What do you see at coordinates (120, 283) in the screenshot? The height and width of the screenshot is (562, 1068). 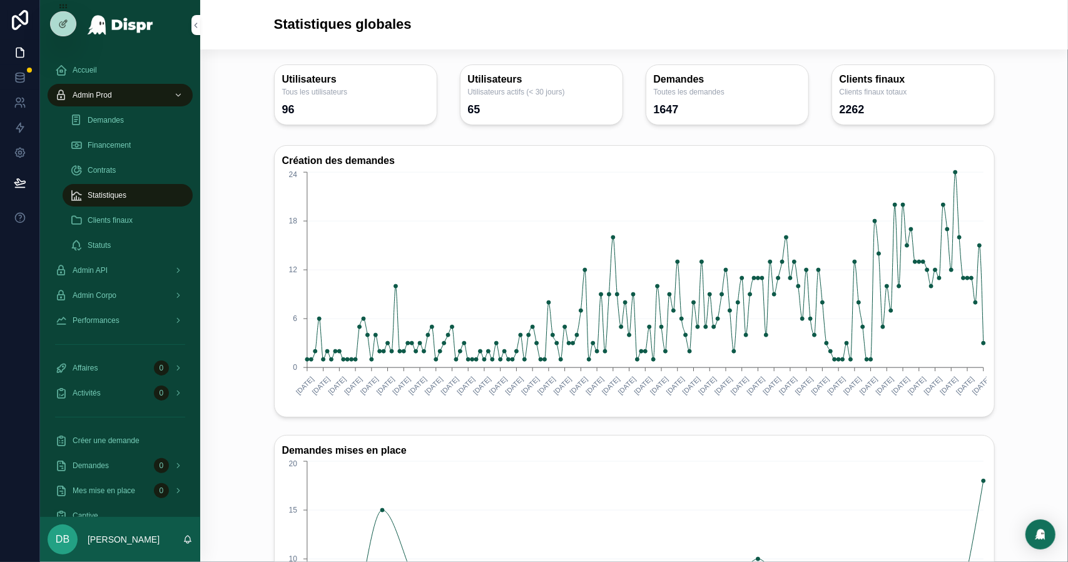 I see `div: scrollable content` at bounding box center [120, 283].